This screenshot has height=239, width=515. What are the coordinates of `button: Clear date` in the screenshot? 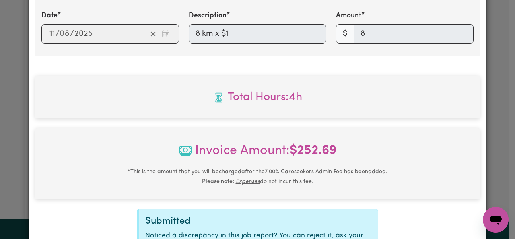 It's located at (153, 34).